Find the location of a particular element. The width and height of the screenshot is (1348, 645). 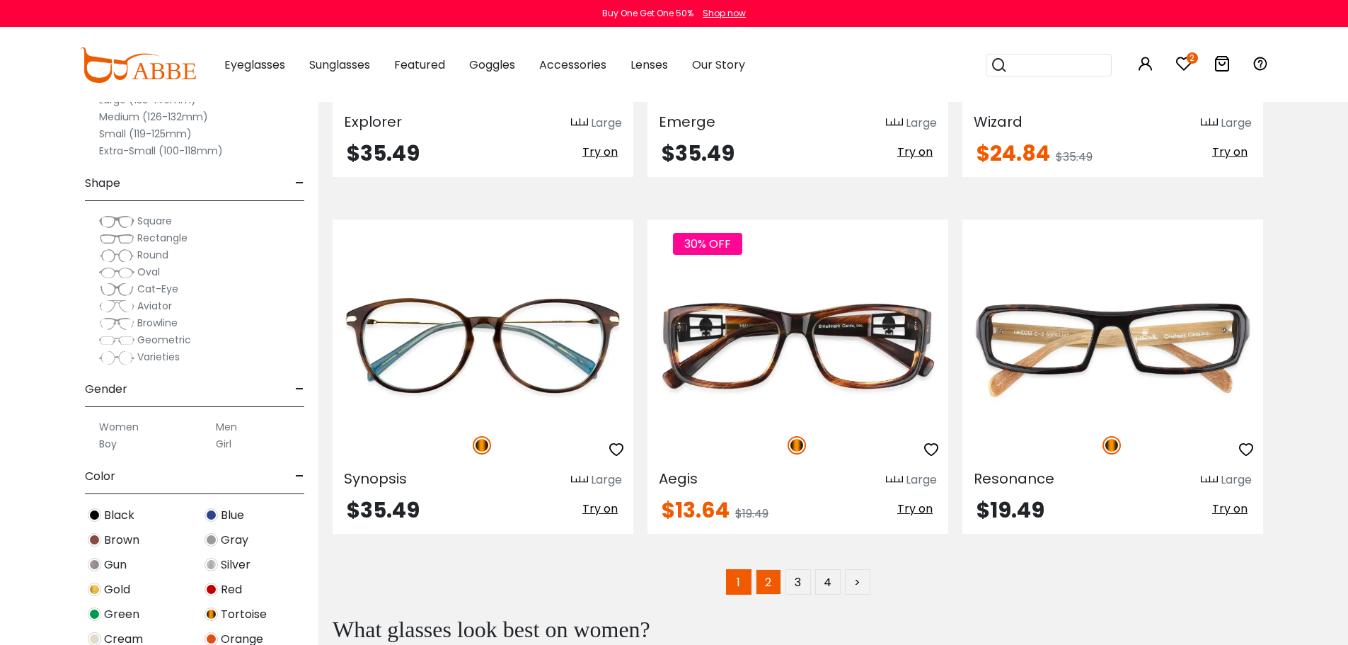

img: Cat-Eye.png is located at coordinates (117, 289).